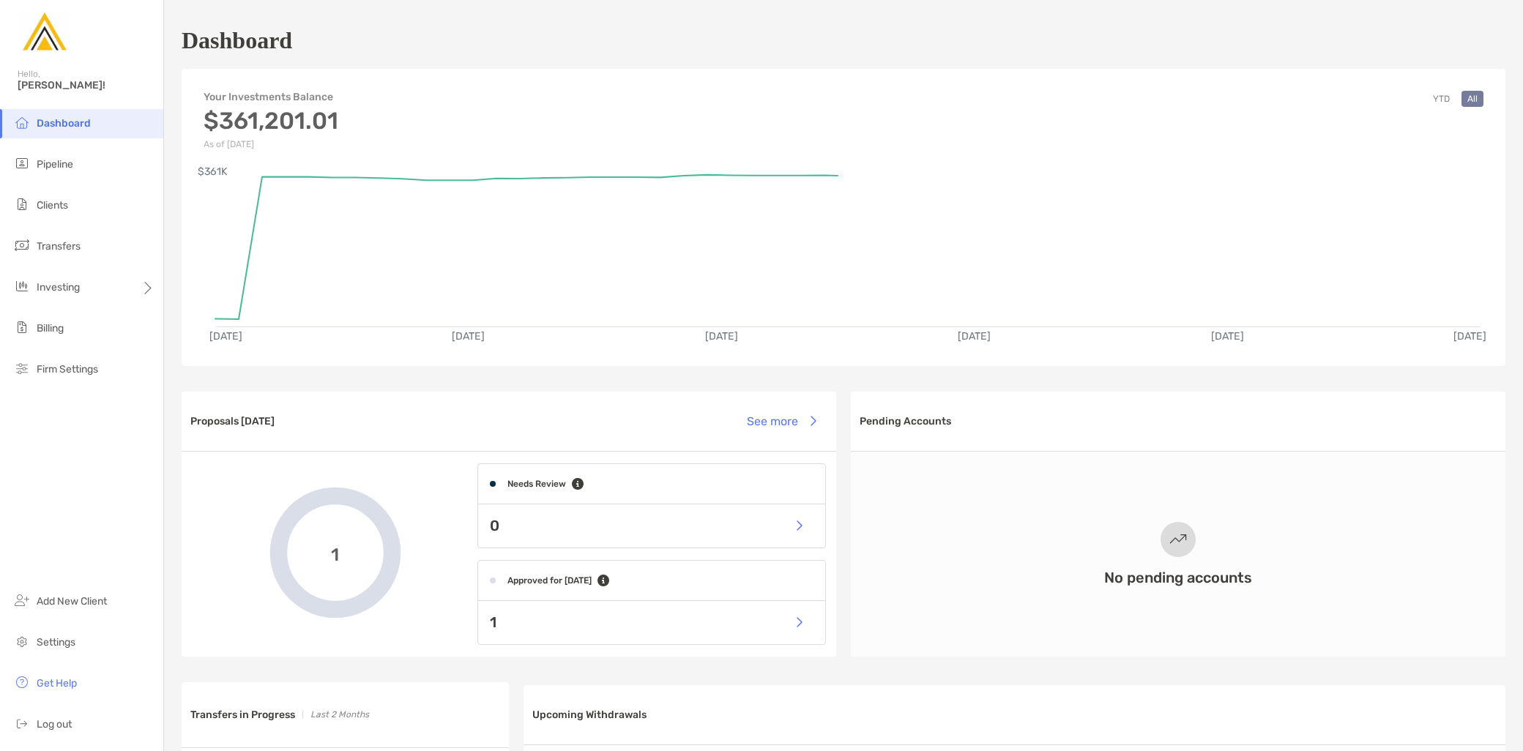  I want to click on button: YTD, so click(1441, 99).